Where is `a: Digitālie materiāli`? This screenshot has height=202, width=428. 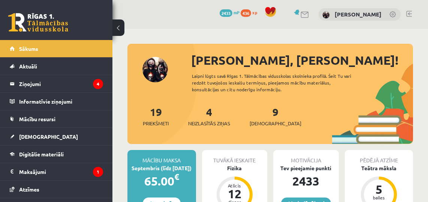 a: Digitālie materiāli is located at coordinates (56, 154).